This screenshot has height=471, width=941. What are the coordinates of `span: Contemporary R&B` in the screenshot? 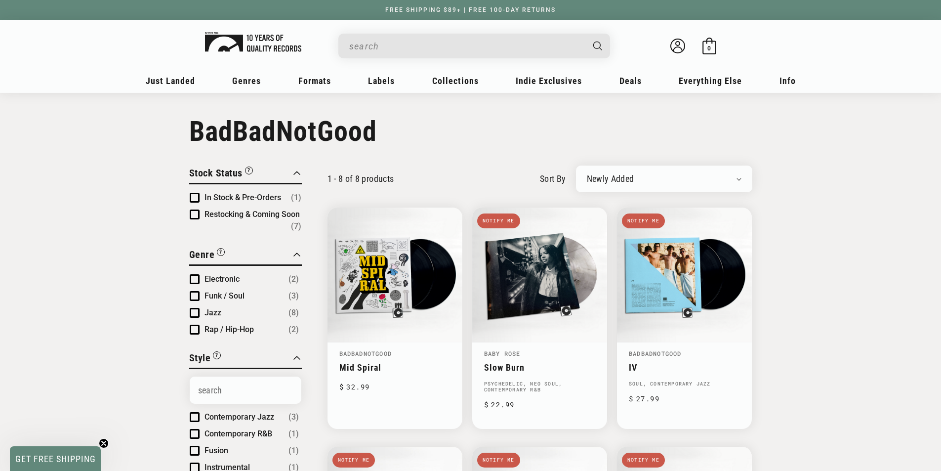 It's located at (238, 433).